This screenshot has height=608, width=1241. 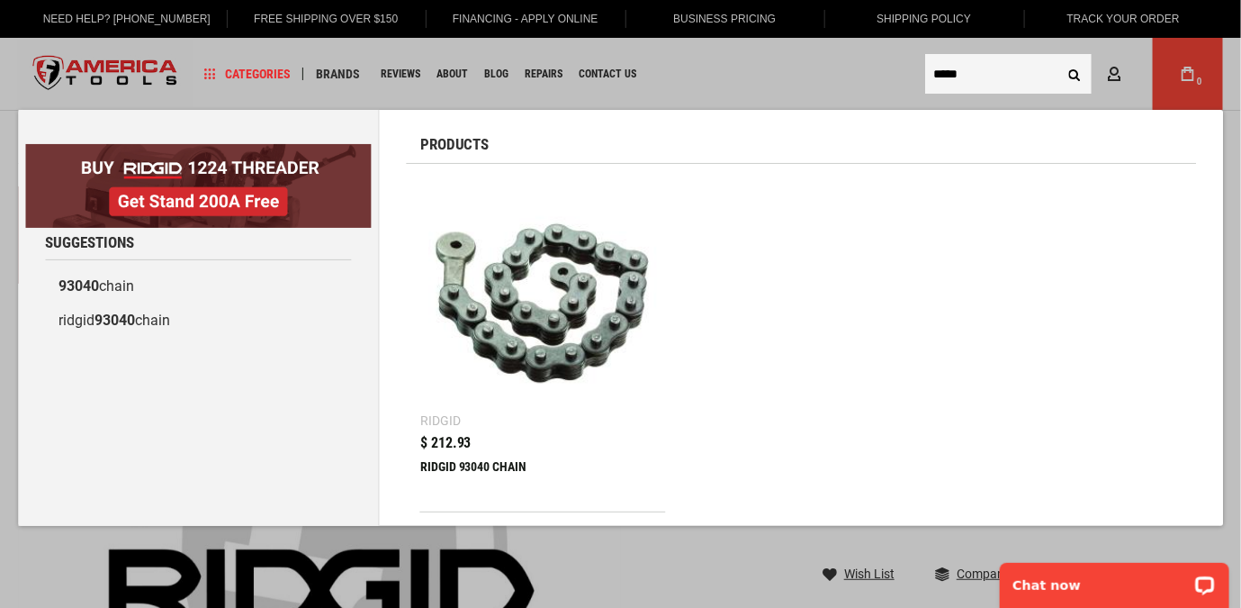 I want to click on span: Suggestions, so click(x=89, y=242).